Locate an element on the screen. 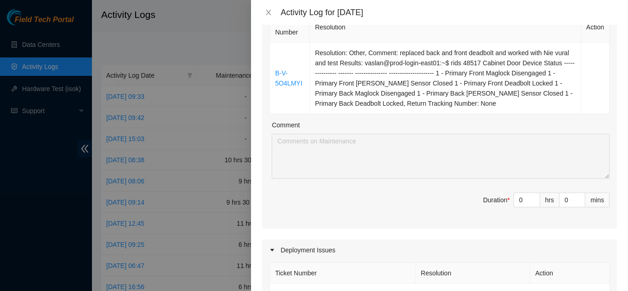 The width and height of the screenshot is (628, 291). div: mins is located at coordinates (598, 200).